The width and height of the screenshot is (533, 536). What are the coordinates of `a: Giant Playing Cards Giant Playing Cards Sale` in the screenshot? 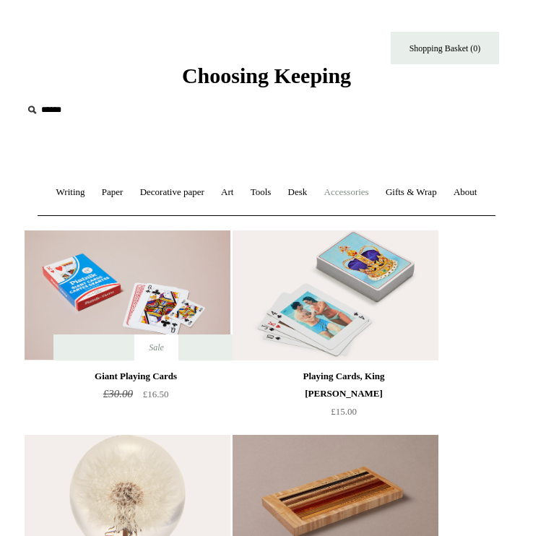 It's located at (156, 295).